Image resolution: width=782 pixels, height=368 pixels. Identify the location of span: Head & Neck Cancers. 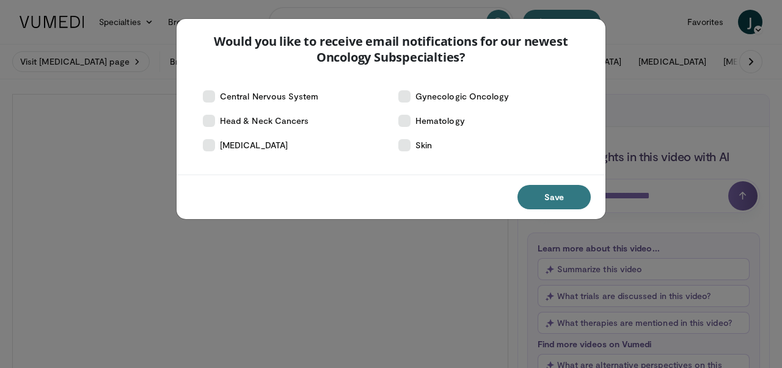
(264, 121).